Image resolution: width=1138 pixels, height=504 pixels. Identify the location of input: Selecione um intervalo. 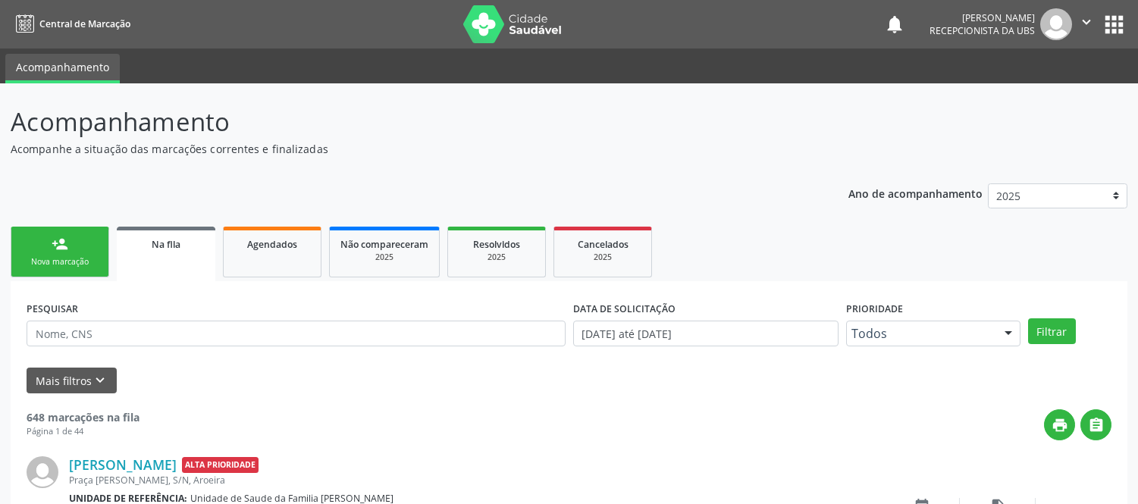
(706, 334).